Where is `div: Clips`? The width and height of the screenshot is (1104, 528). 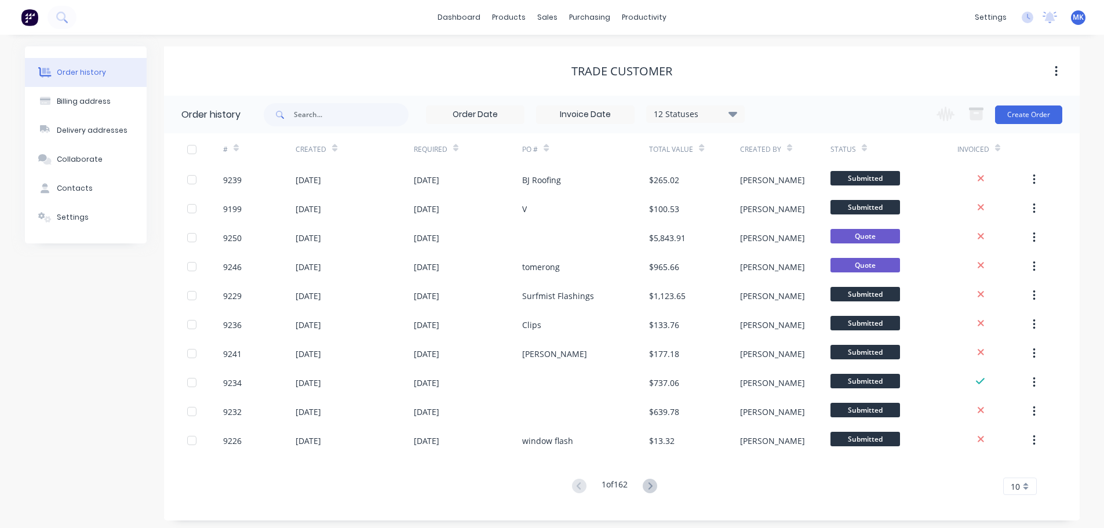 div: Clips is located at coordinates (531, 324).